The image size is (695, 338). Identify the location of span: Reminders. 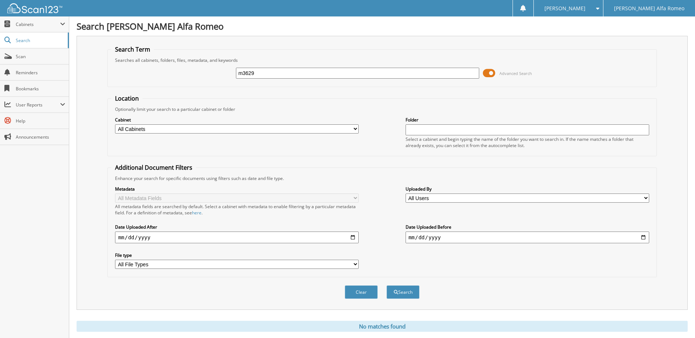
(40, 73).